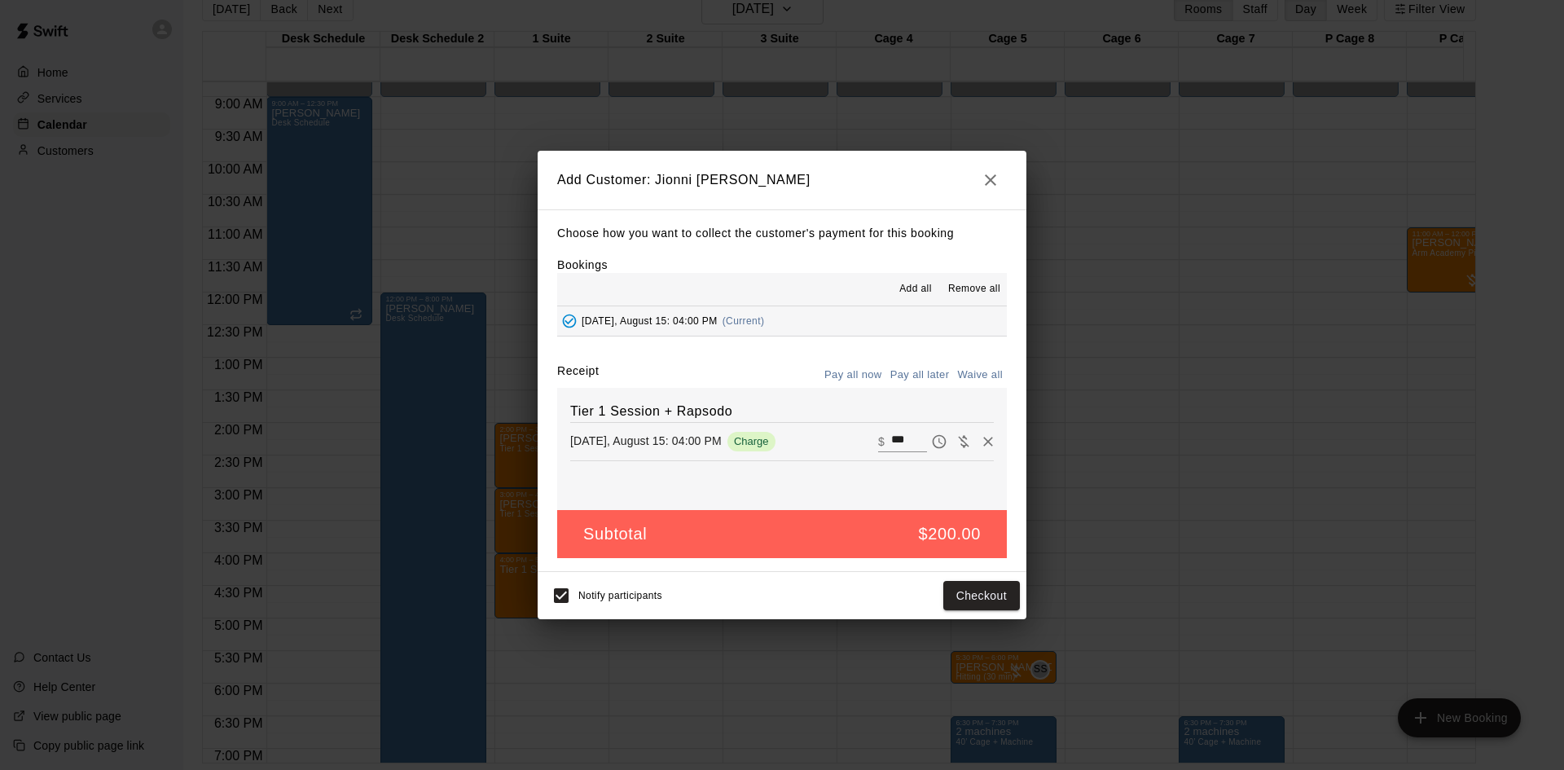 This screenshot has height=770, width=1564. What do you see at coordinates (751, 441) in the screenshot?
I see `span: Charge` at bounding box center [751, 441].